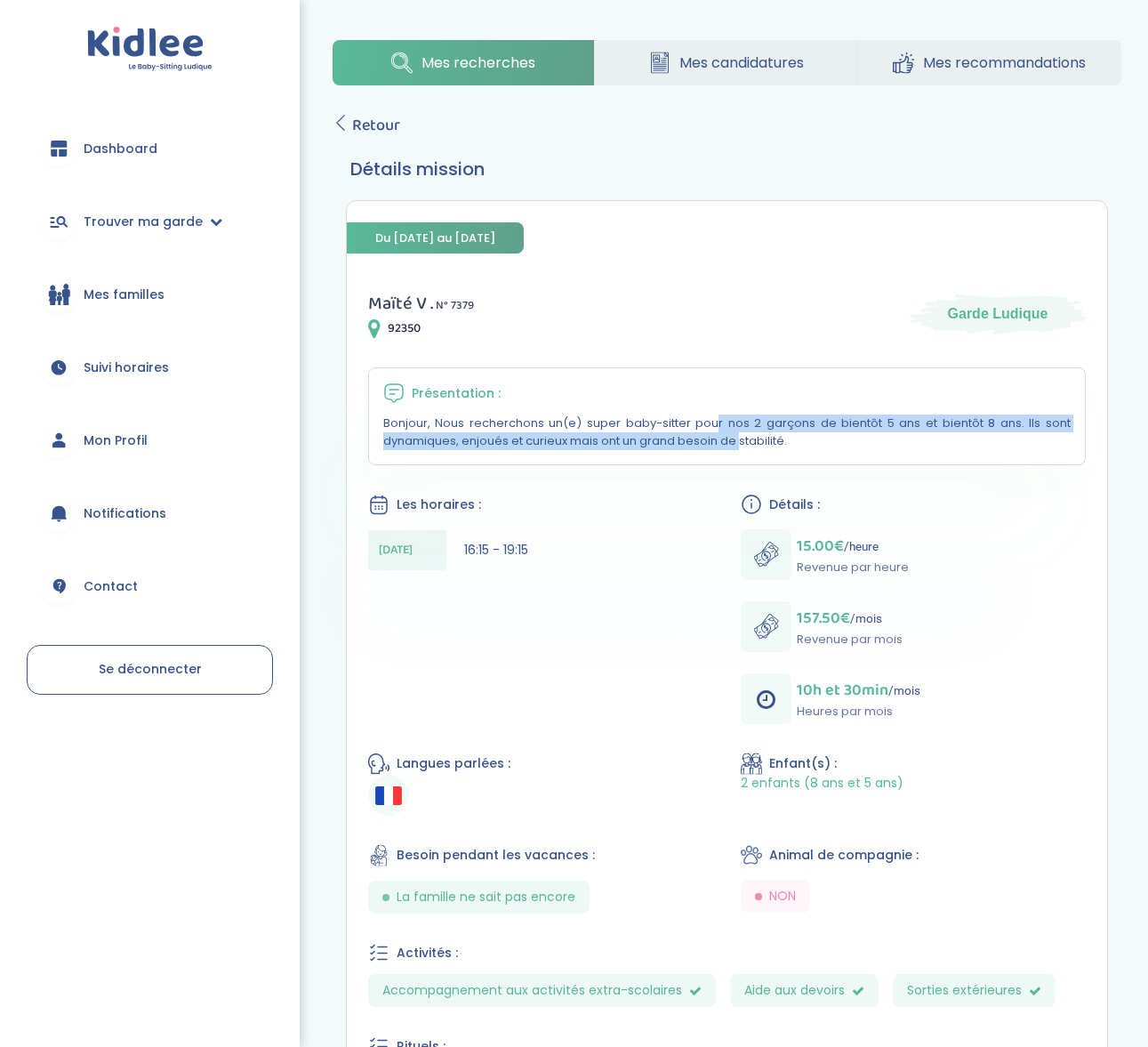 Image resolution: width=1148 pixels, height=1047 pixels. What do you see at coordinates (115, 440) in the screenshot?
I see `span: Mon Profil` at bounding box center [115, 440].